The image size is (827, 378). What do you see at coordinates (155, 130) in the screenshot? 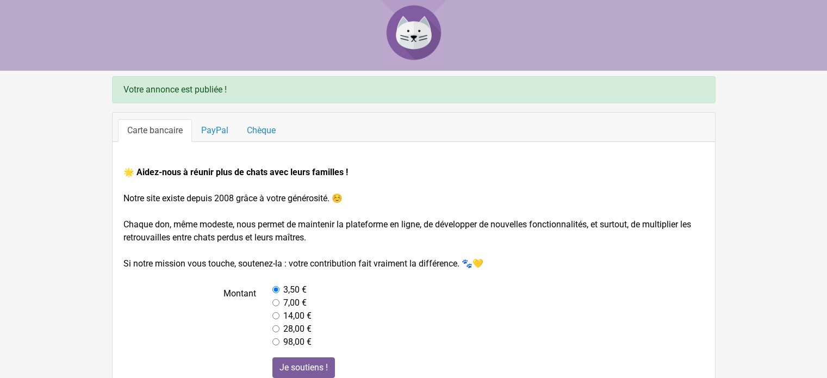
I see `a: Carte bancaire` at bounding box center [155, 130].